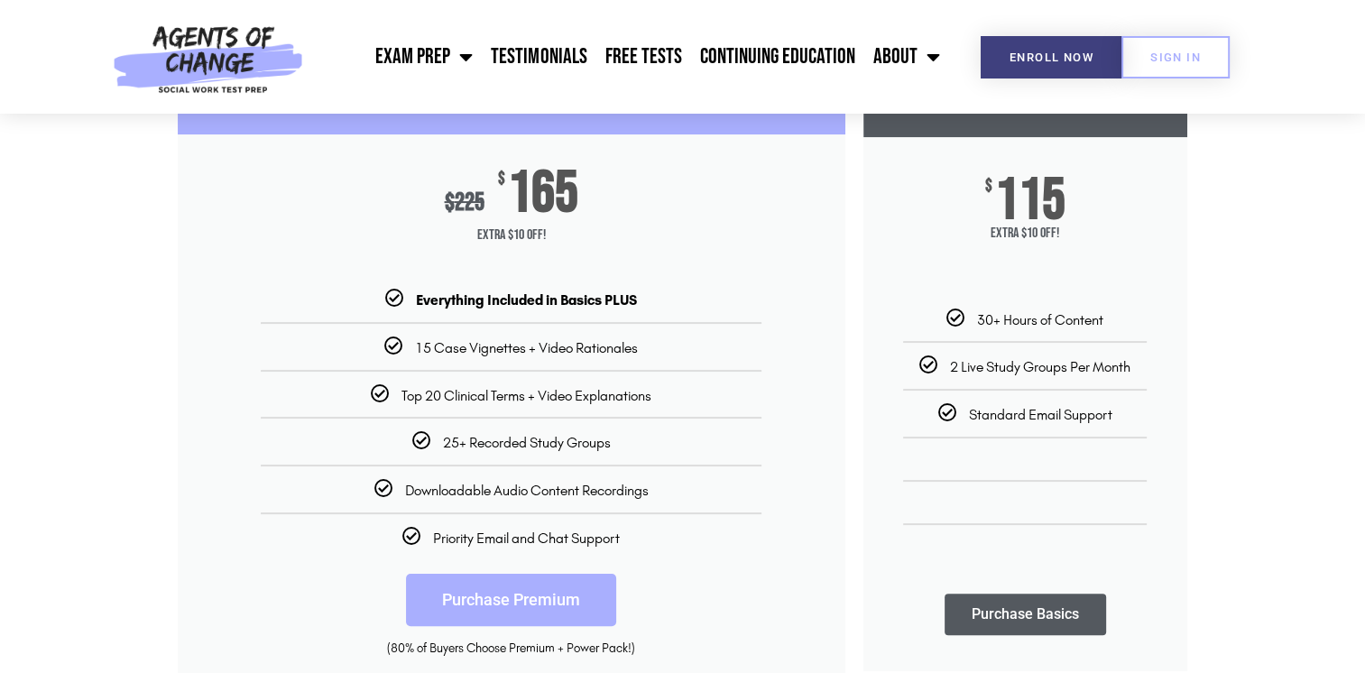  What do you see at coordinates (643, 57) in the screenshot?
I see `a: Free Tests` at bounding box center [643, 57].